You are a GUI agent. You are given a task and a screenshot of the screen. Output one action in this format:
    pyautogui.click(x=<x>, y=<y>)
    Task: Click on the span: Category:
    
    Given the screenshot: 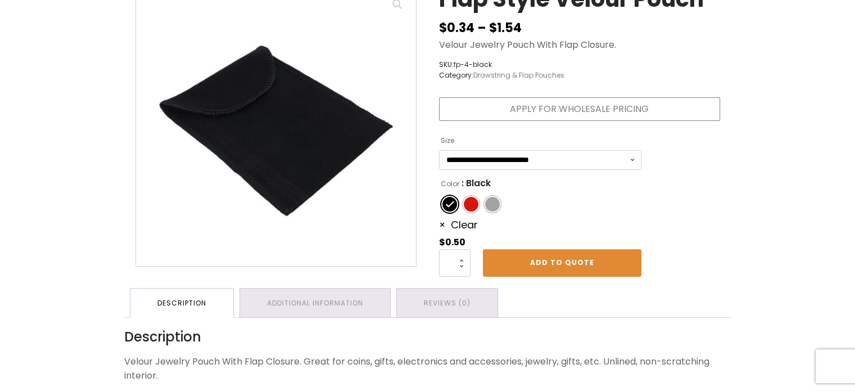 What is the action you would take?
    pyautogui.click(x=502, y=75)
    